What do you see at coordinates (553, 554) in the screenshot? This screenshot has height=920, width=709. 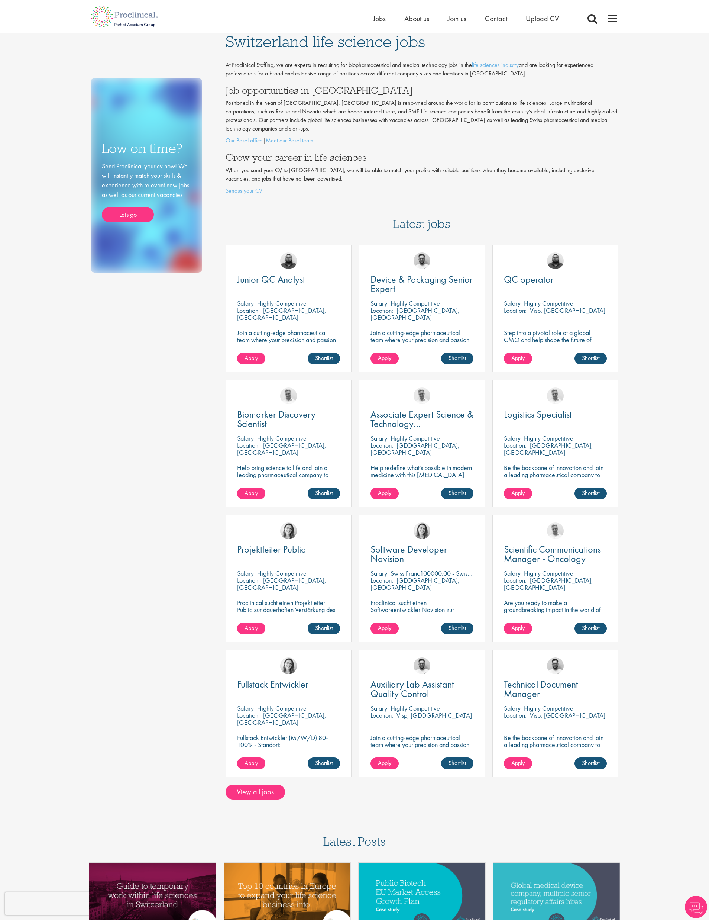 I see `span: Scientific Communications Manager - Oncology` at bounding box center [553, 554].